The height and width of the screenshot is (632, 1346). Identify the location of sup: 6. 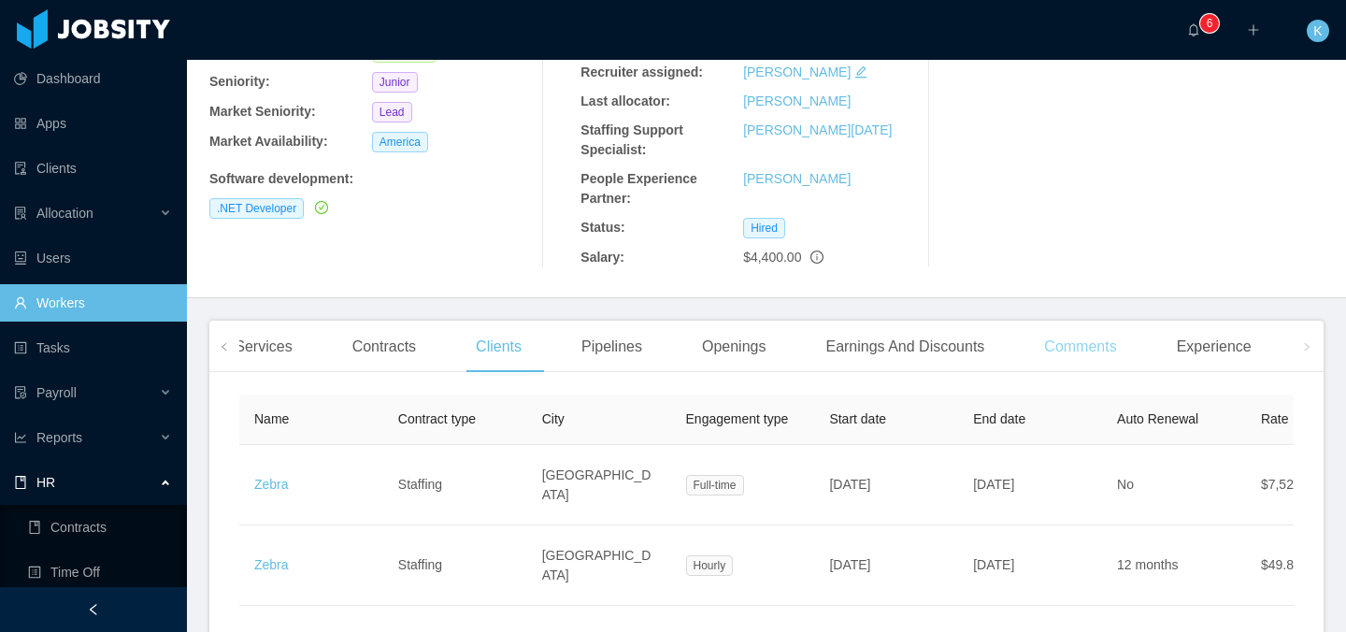
(1210, 23).